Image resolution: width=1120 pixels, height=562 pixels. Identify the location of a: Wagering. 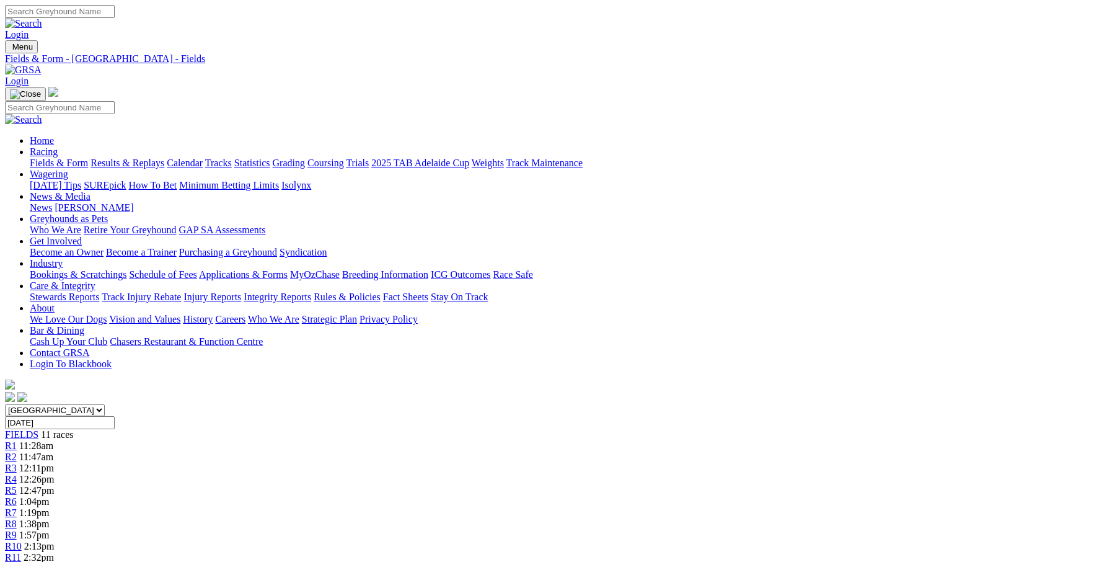
(49, 174).